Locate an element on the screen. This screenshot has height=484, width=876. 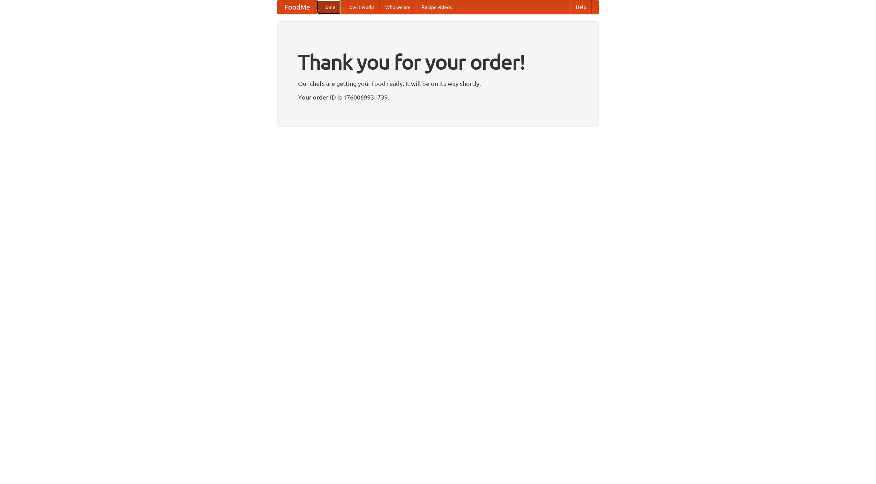
a: Who we are is located at coordinates (398, 7).